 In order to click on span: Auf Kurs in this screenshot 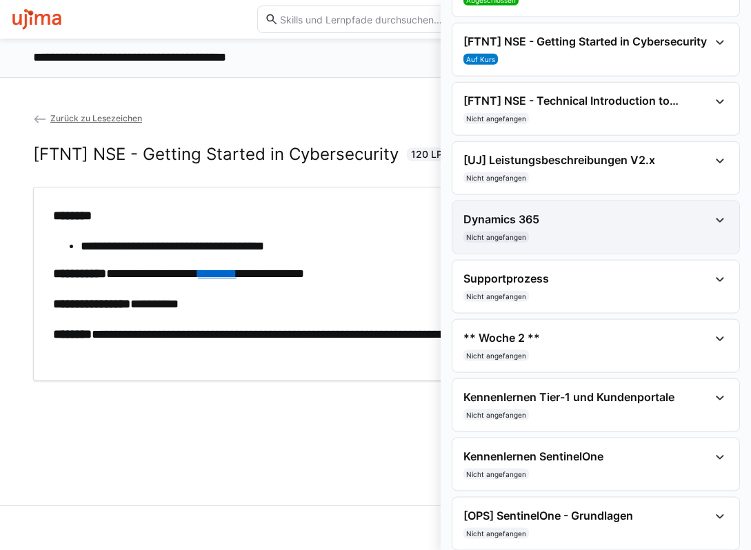, I will do `click(481, 59)`.